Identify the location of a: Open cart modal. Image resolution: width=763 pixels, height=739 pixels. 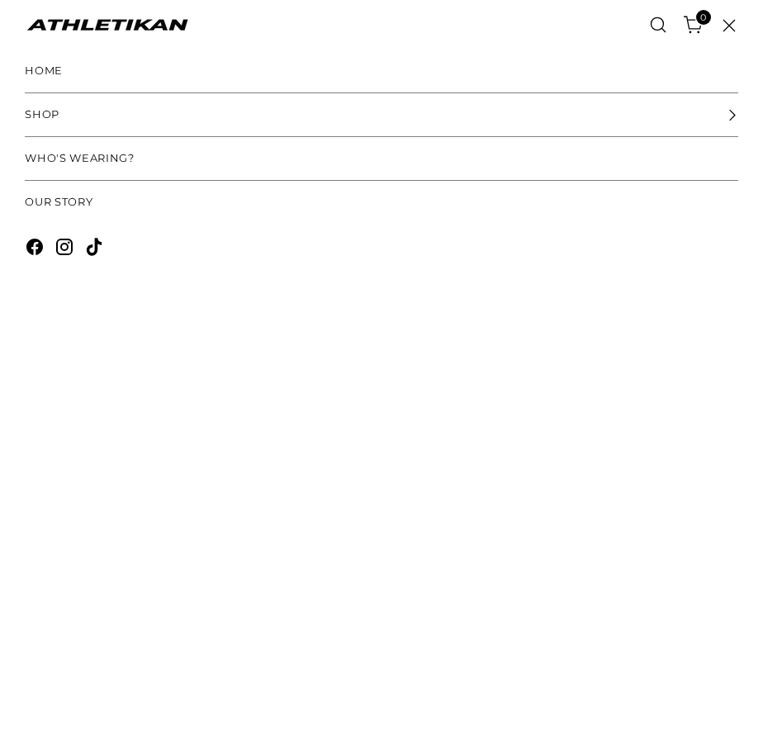
(694, 25).